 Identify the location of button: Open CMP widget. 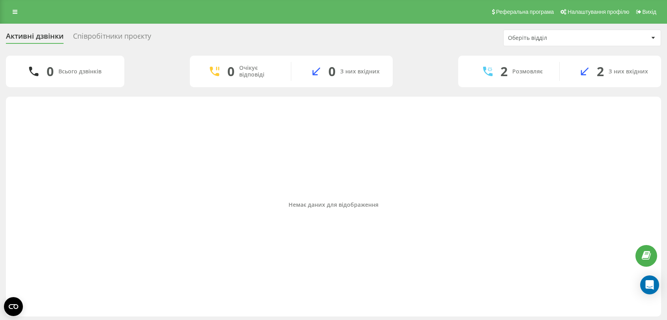
(13, 307).